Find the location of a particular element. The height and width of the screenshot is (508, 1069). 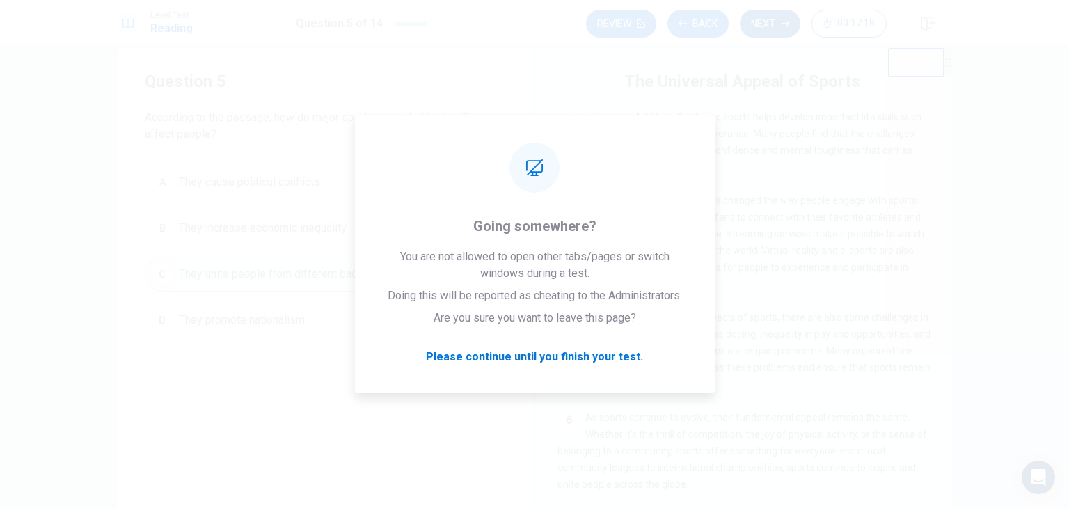

button: CThey unite people from different backgrounds is located at coordinates (326, 274).